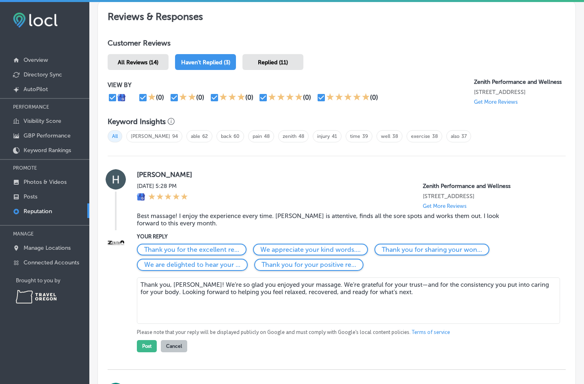  Describe the element at coordinates (334, 136) in the screenshot. I see `a: 41` at that location.